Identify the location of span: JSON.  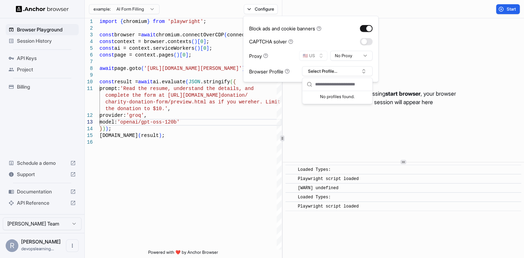
(194, 82).